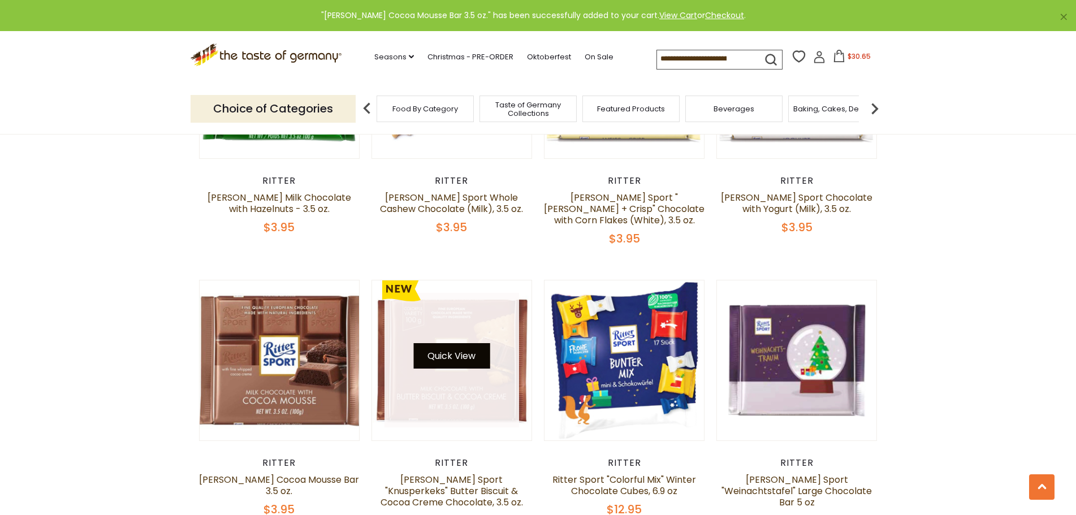  What do you see at coordinates (425, 109) in the screenshot?
I see `a: Food By Category` at bounding box center [425, 109].